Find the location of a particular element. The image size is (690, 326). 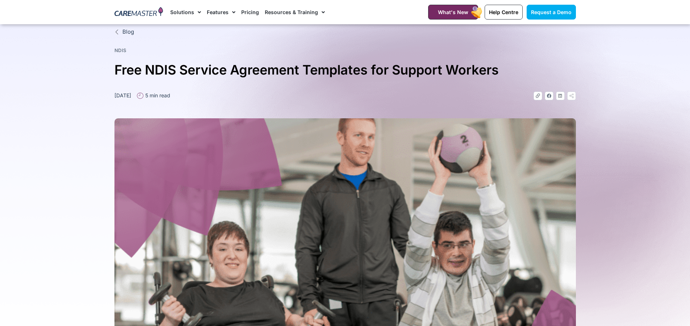

a: What's New is located at coordinates (453, 12).